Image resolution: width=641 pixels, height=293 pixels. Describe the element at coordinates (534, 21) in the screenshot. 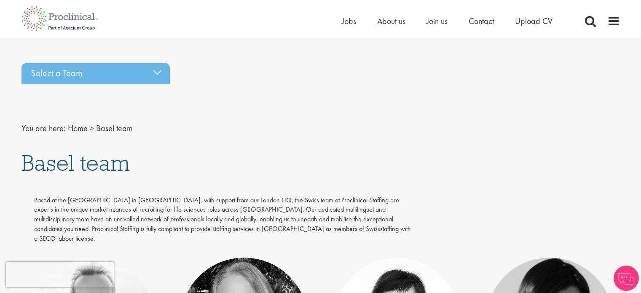

I see `a: Upload CV` at that location.